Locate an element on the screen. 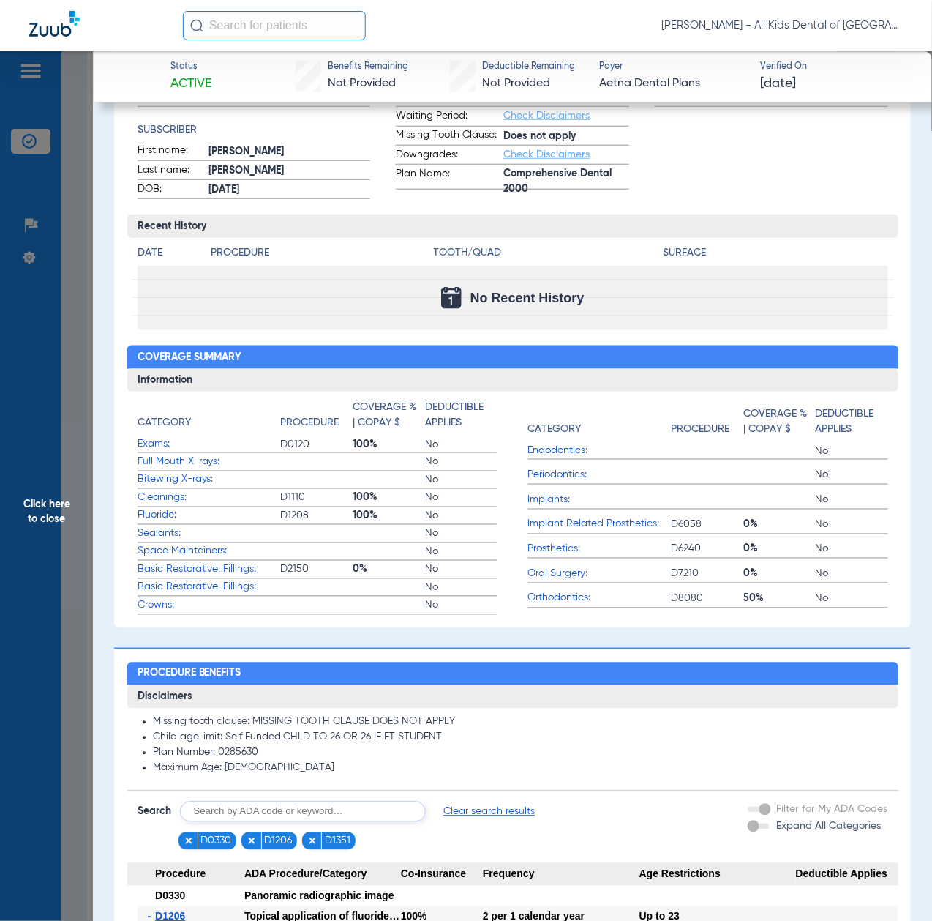 The width and height of the screenshot is (932, 921). span: Downgrades: is located at coordinates (449, 156).